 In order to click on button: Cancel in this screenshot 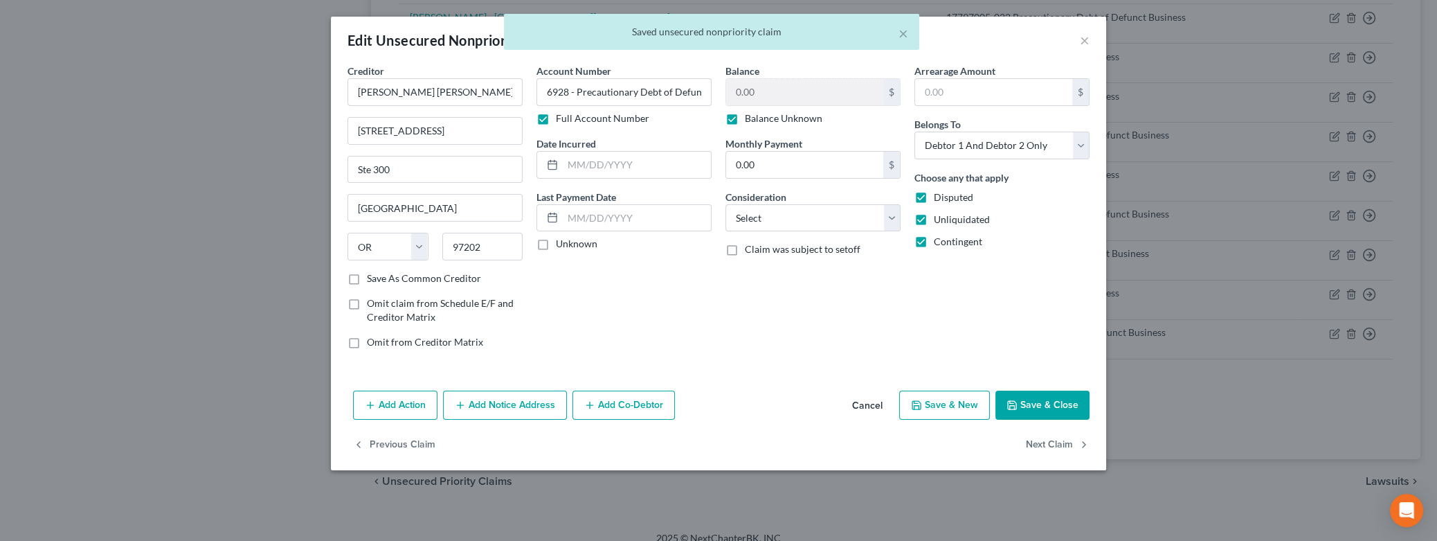, I will do `click(868, 406)`.